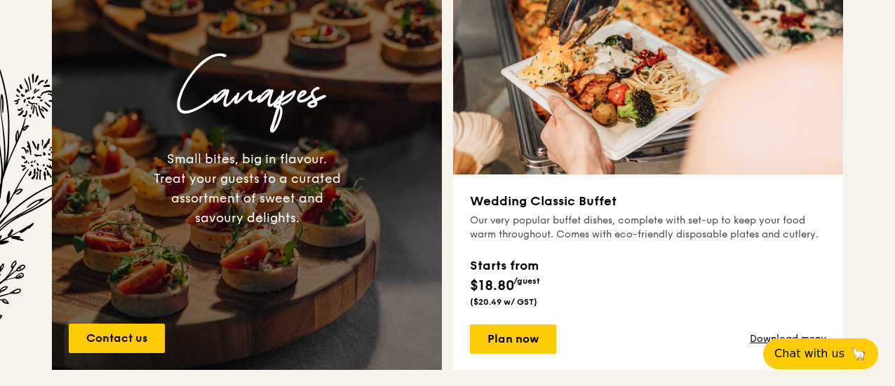 The image size is (895, 386). I want to click on span: /guest, so click(527, 281).